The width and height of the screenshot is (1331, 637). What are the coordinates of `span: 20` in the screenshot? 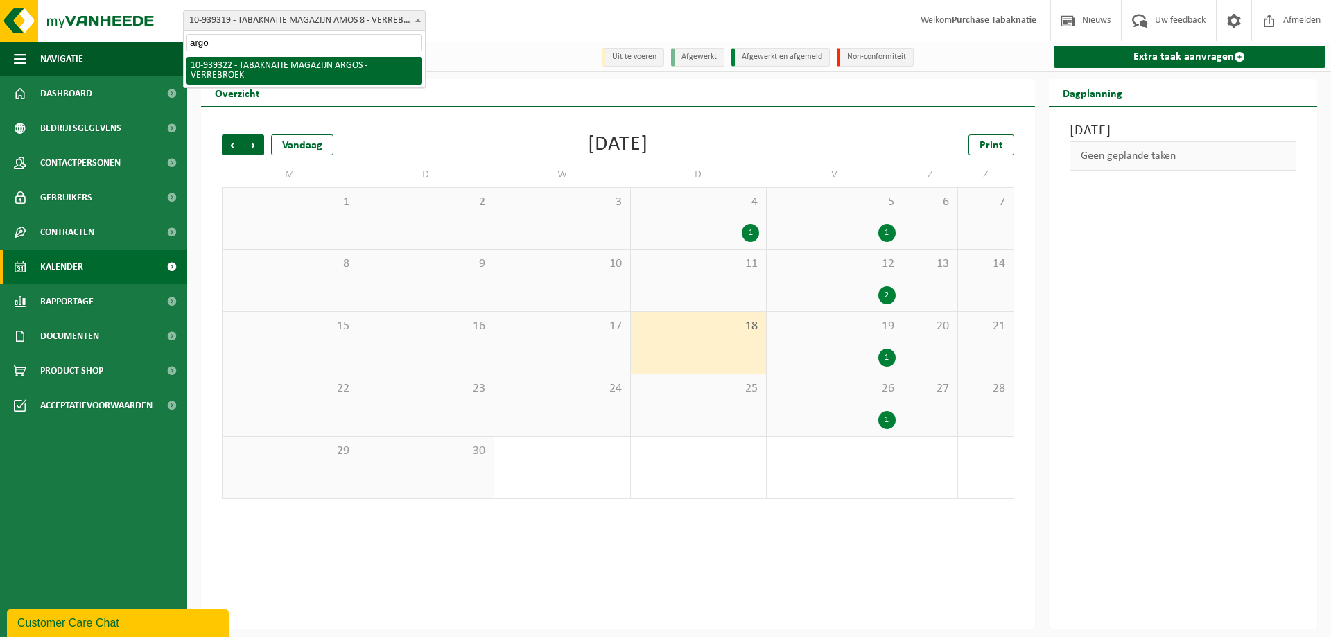 It's located at (931, 327).